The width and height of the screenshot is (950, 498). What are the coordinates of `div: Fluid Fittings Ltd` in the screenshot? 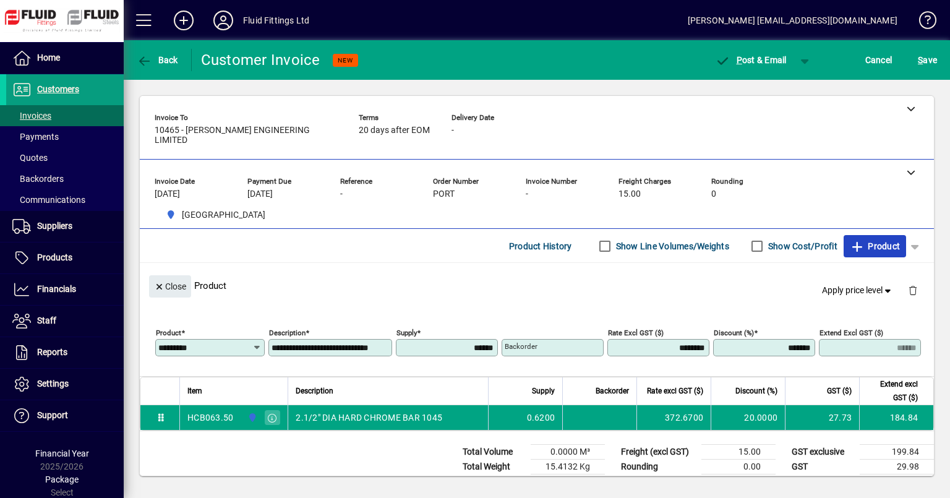 It's located at (276, 20).